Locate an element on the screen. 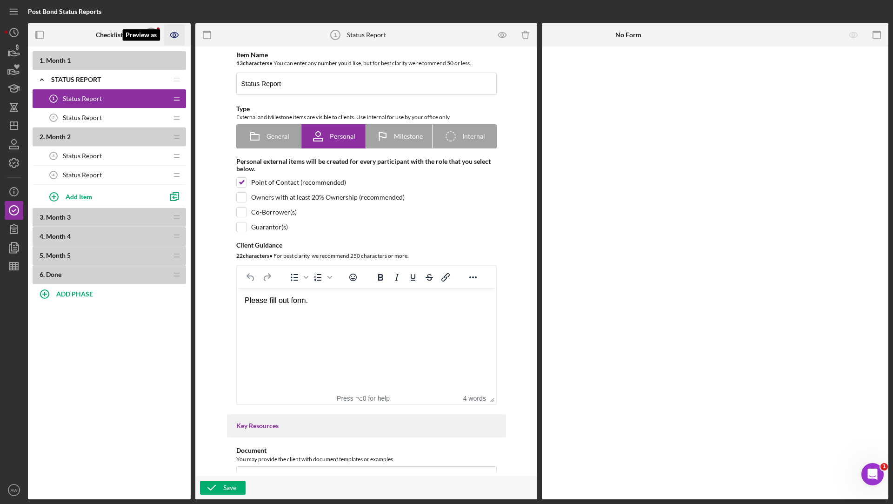 This screenshot has width=893, height=504. span: Done is located at coordinates (53, 274).